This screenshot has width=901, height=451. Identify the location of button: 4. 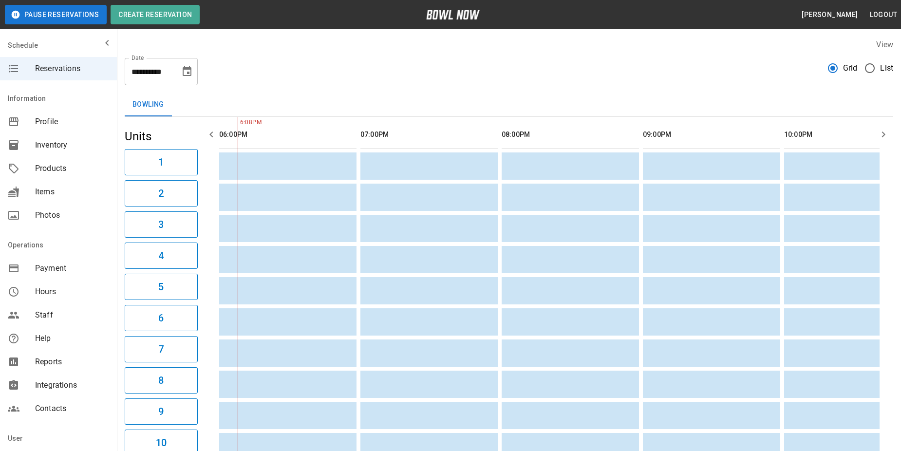
(161, 256).